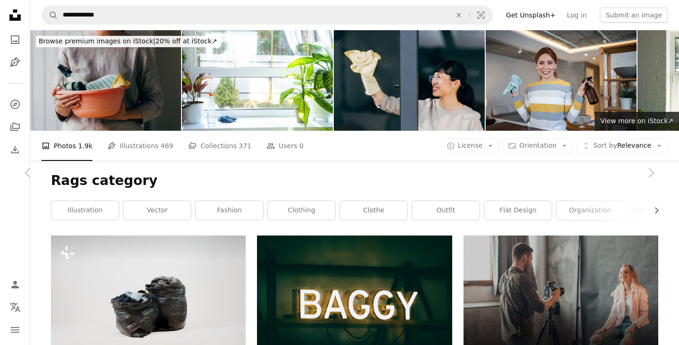  Describe the element at coordinates (481, 15) in the screenshot. I see `button: Visual search` at that location.